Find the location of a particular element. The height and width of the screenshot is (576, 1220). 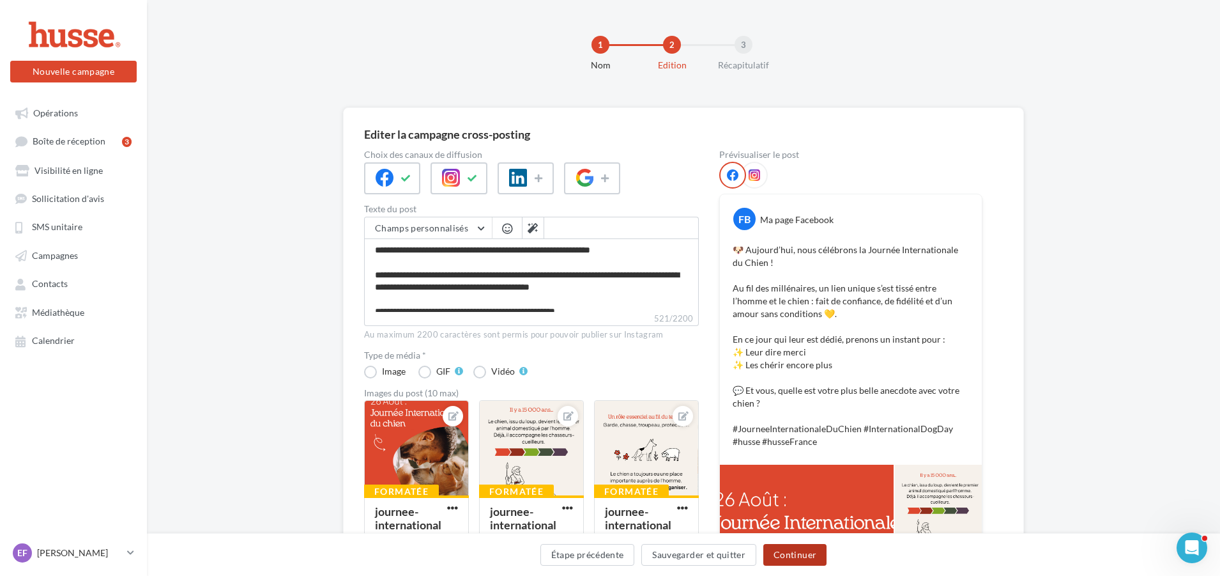

div: Images du post (10 max) is located at coordinates (532, 393).